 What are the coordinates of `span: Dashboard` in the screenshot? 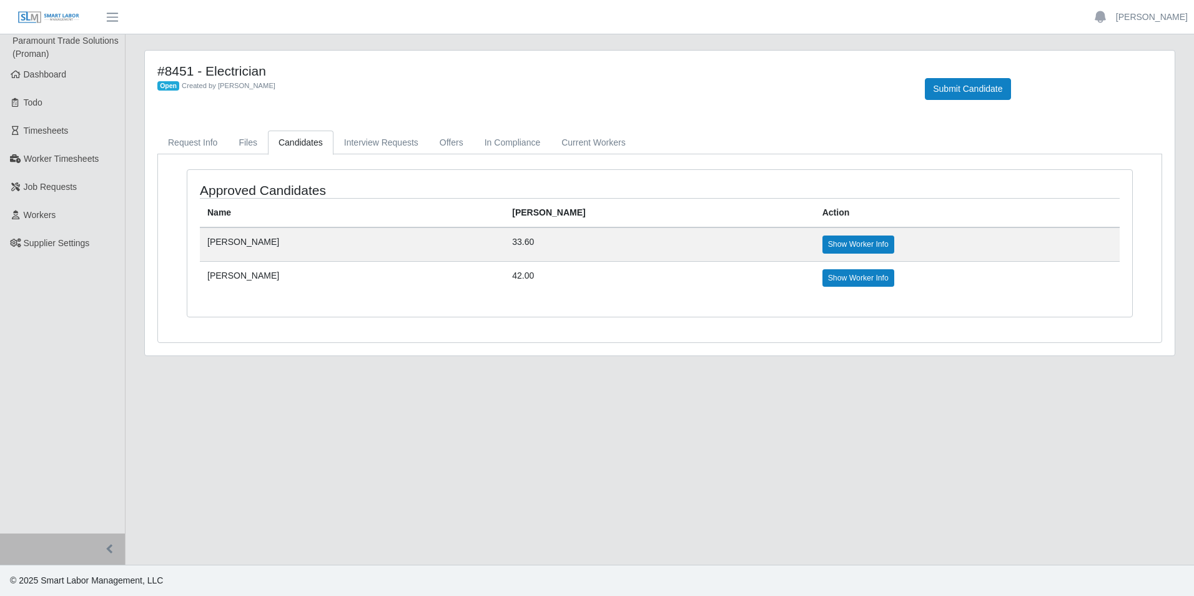 It's located at (45, 74).